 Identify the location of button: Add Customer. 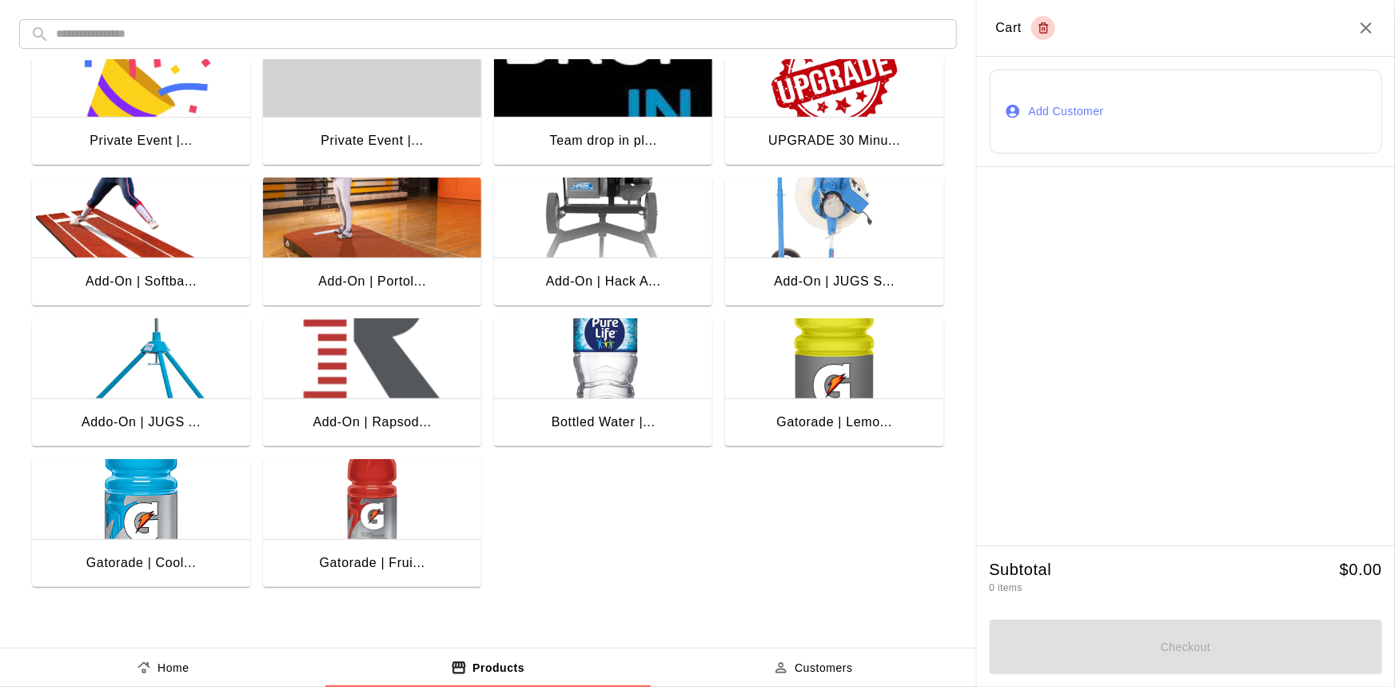
(1187, 111).